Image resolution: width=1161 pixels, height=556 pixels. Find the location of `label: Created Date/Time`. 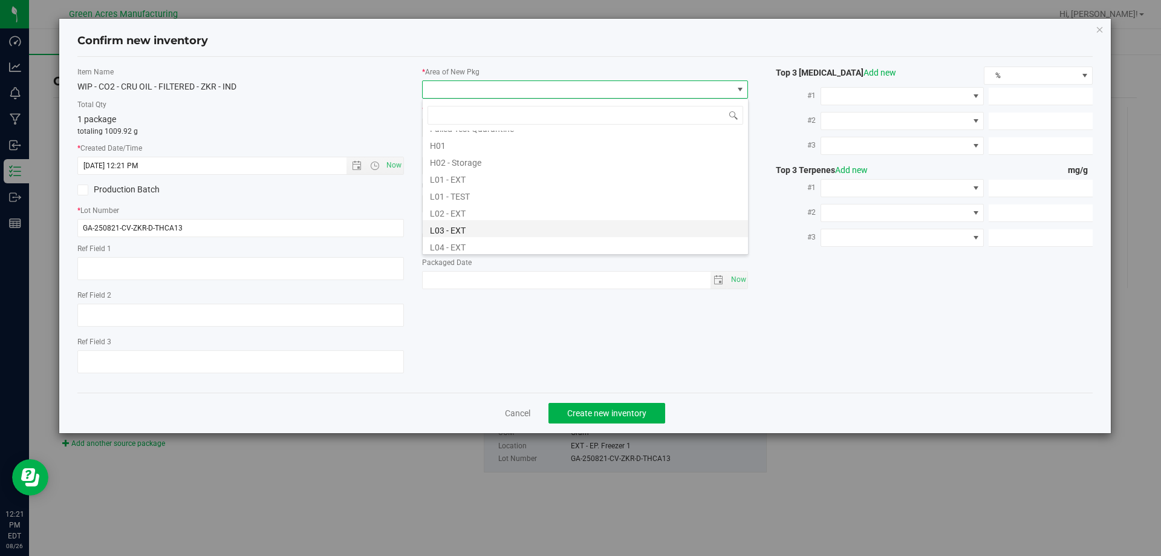

label: Created Date/Time is located at coordinates (241, 148).